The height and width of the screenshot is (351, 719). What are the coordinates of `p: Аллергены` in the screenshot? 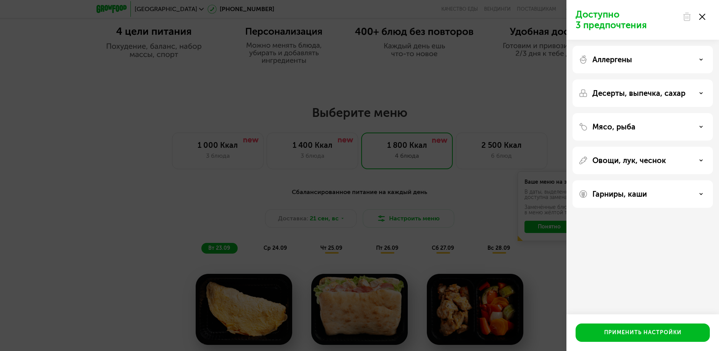 It's located at (613, 60).